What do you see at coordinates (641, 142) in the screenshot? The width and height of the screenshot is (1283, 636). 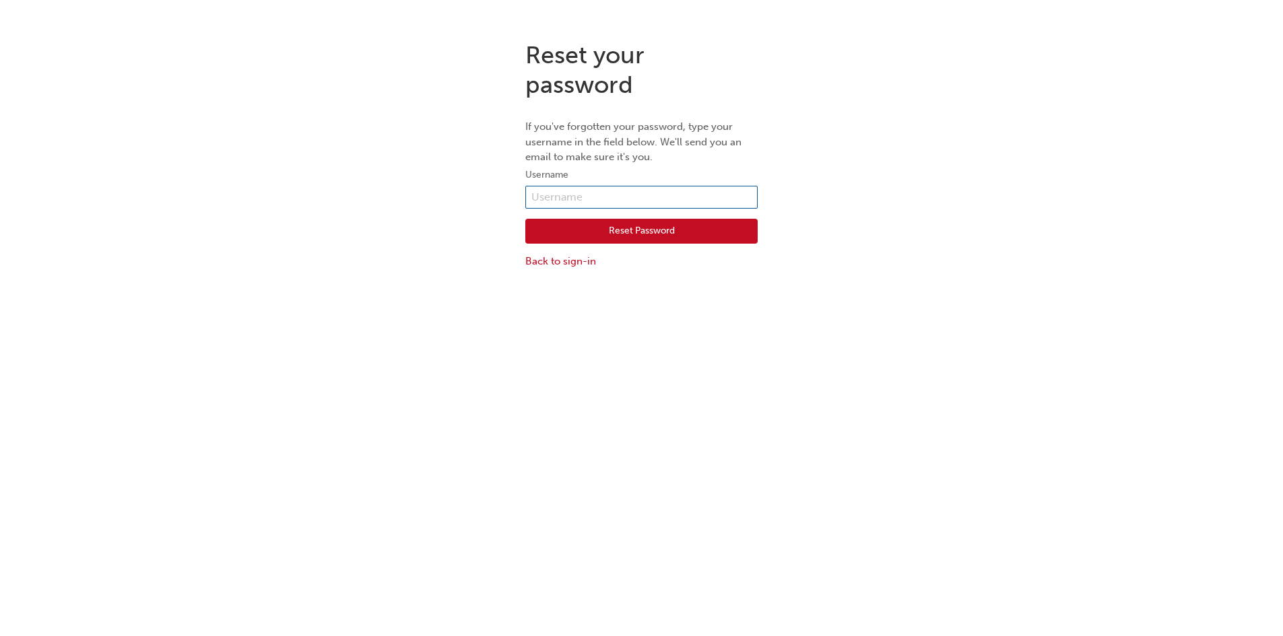 I see `p: If you've forgotten your password, type your username in the field below. We'll send you an email...` at bounding box center [641, 142].